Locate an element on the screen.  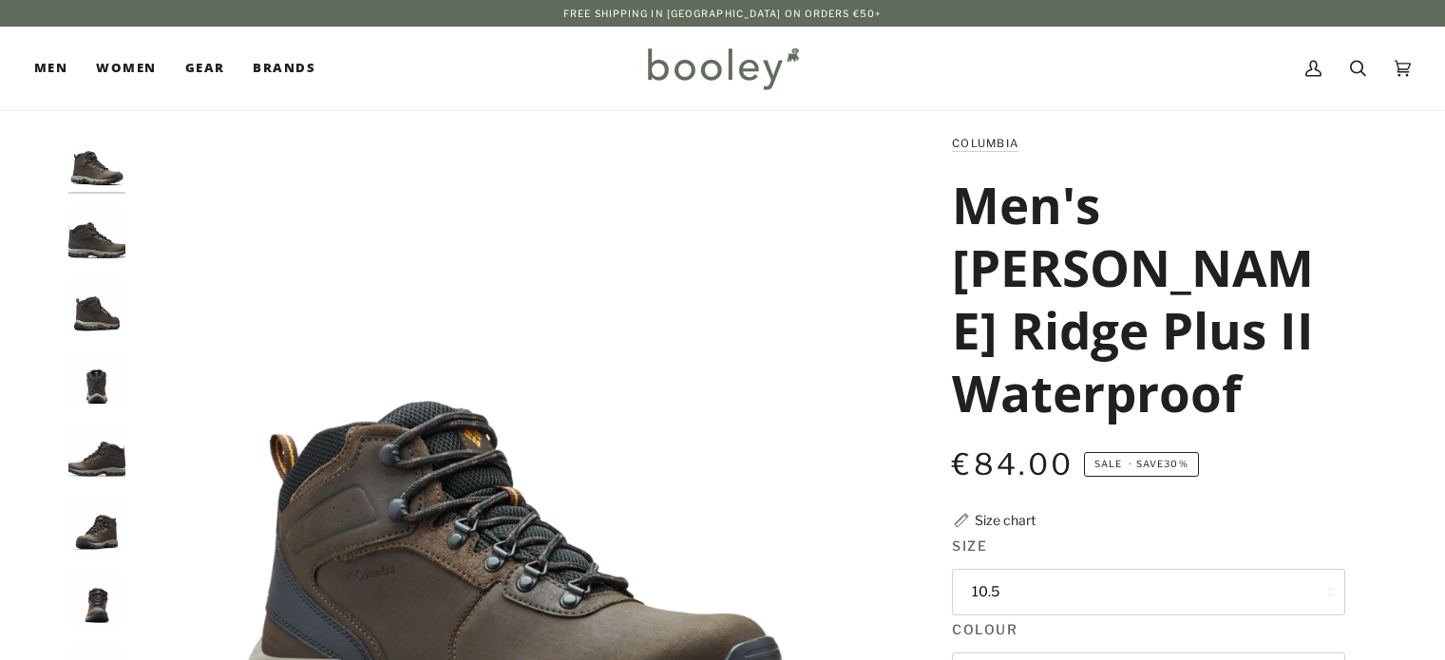
span: Sale is located at coordinates (1108, 464).